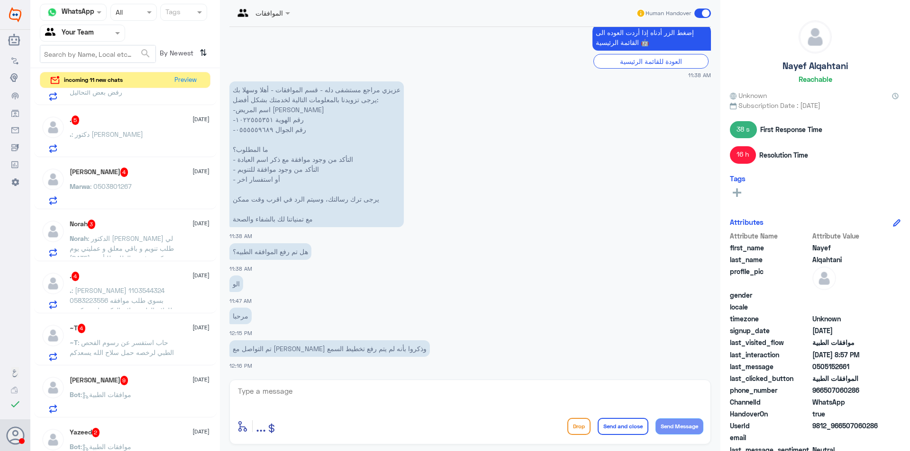  I want to click on span: last_visited_flow, so click(770, 343).